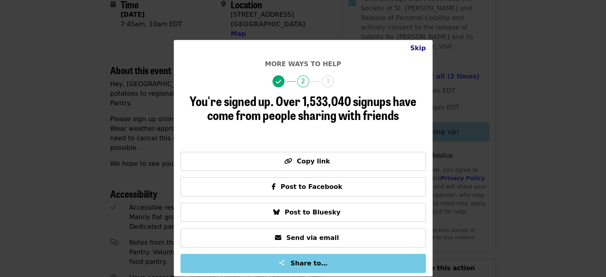 The height and width of the screenshot is (277, 606). I want to click on button: Send via email, so click(303, 238).